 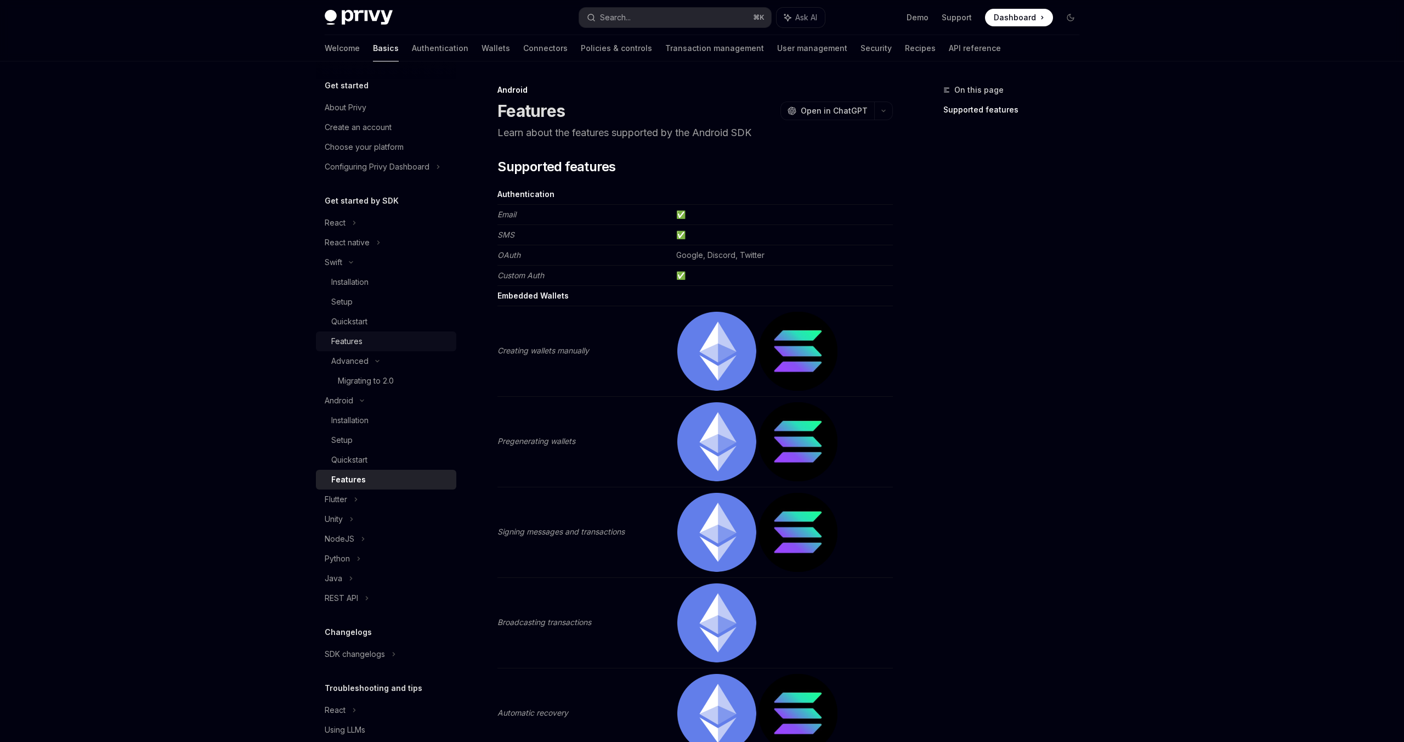 I want to click on a: Recipes, so click(x=921, y=48).